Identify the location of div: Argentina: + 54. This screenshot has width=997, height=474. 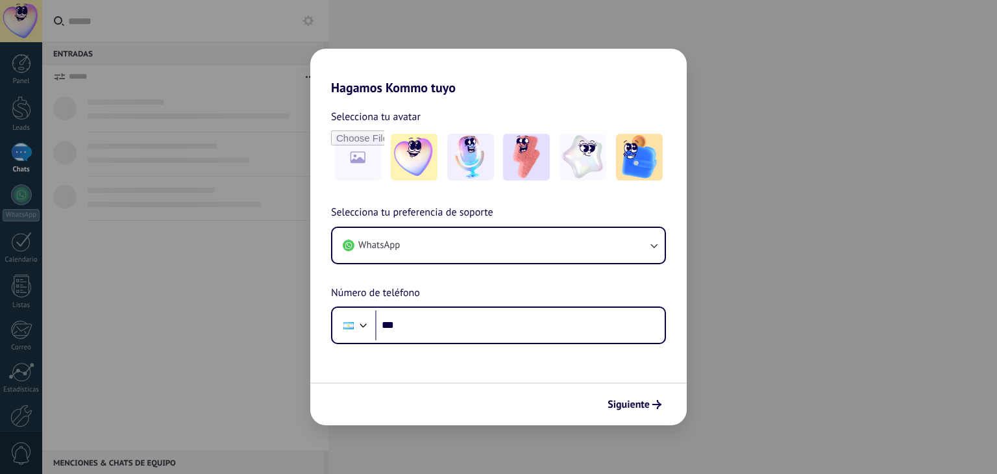
(349, 325).